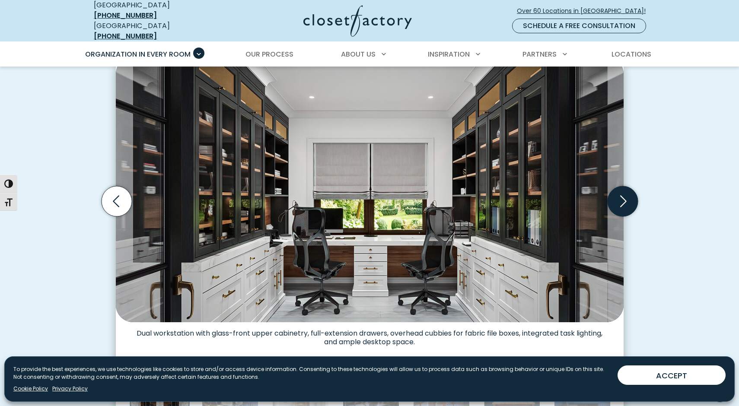 The height and width of the screenshot is (406, 739). What do you see at coordinates (70, 389) in the screenshot?
I see `a: Privacy Policy` at bounding box center [70, 389].